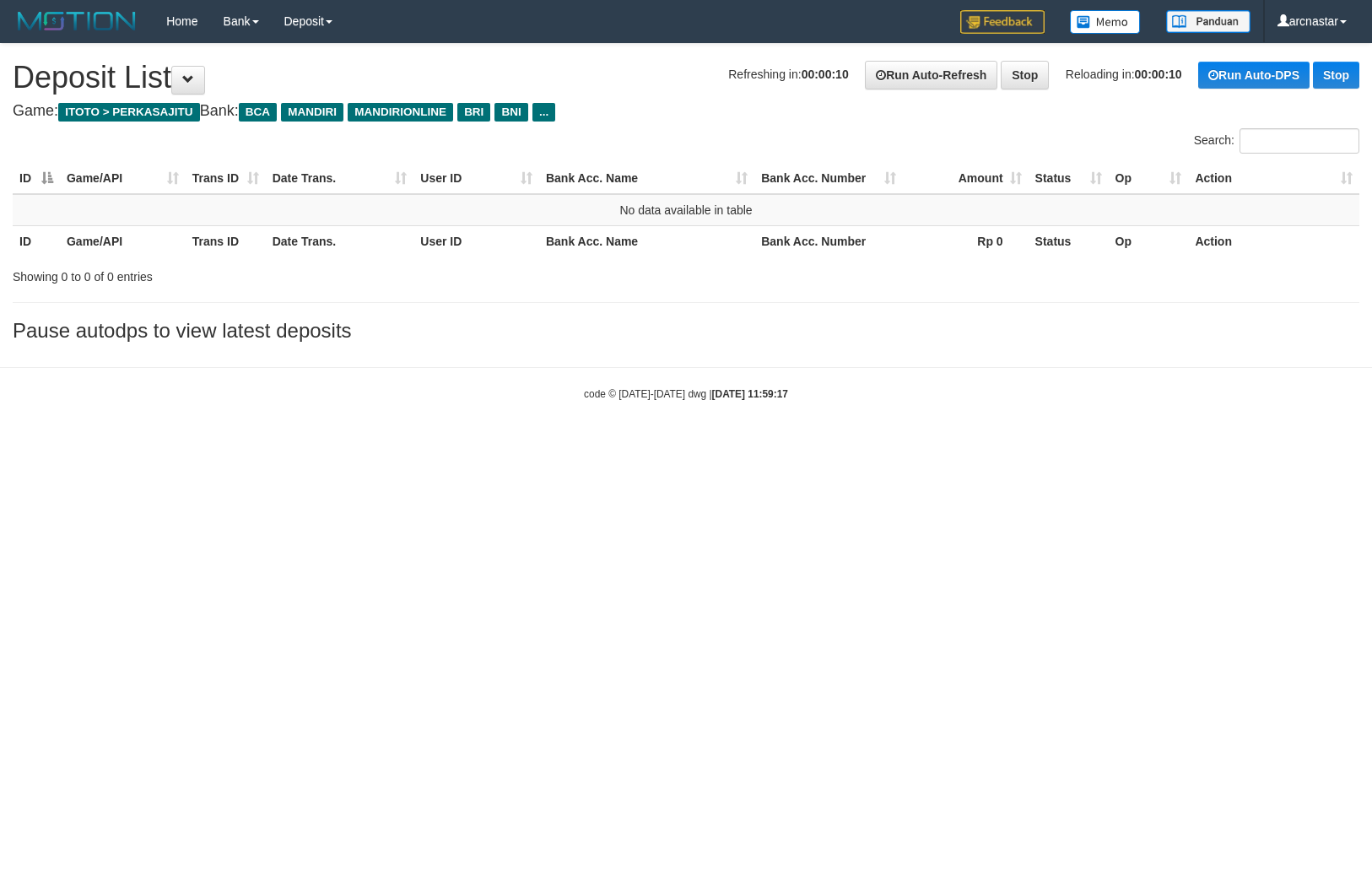  I want to click on th: Action: activate to sort column ascending, so click(1274, 178).